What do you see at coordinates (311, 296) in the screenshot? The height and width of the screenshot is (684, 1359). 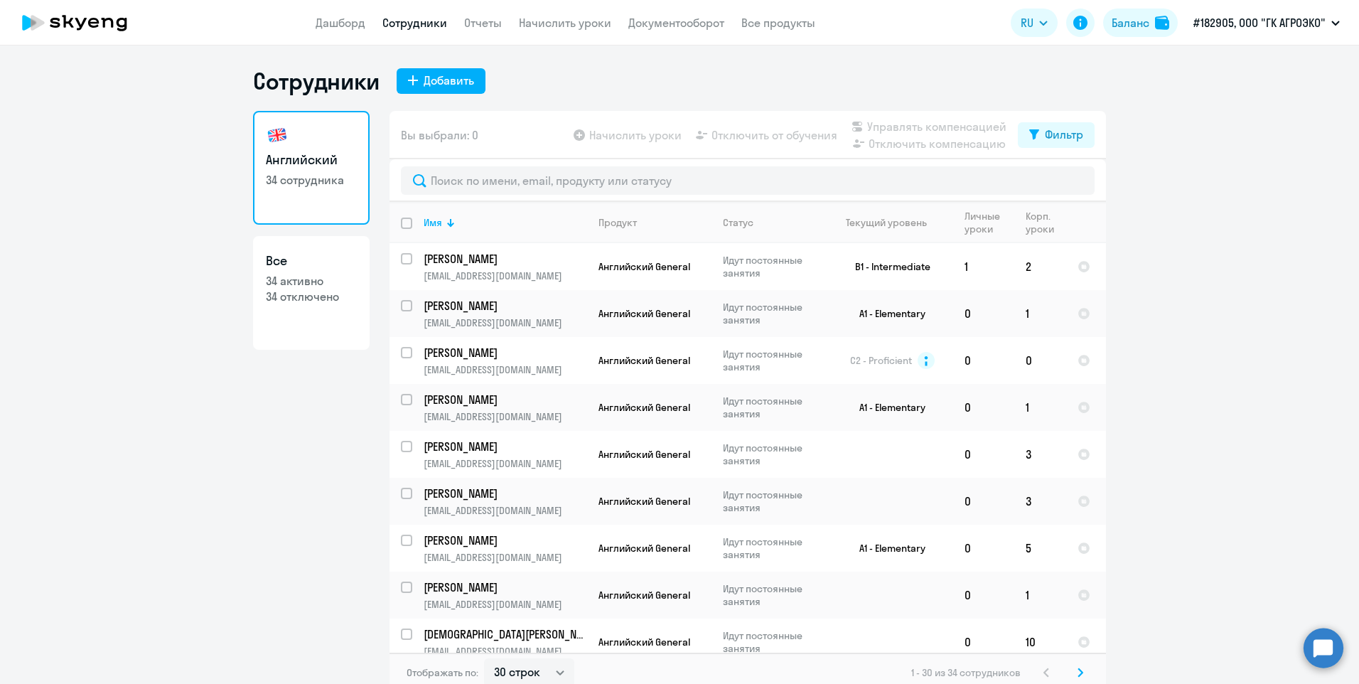 I see `p: 34 отключено` at bounding box center [311, 296].